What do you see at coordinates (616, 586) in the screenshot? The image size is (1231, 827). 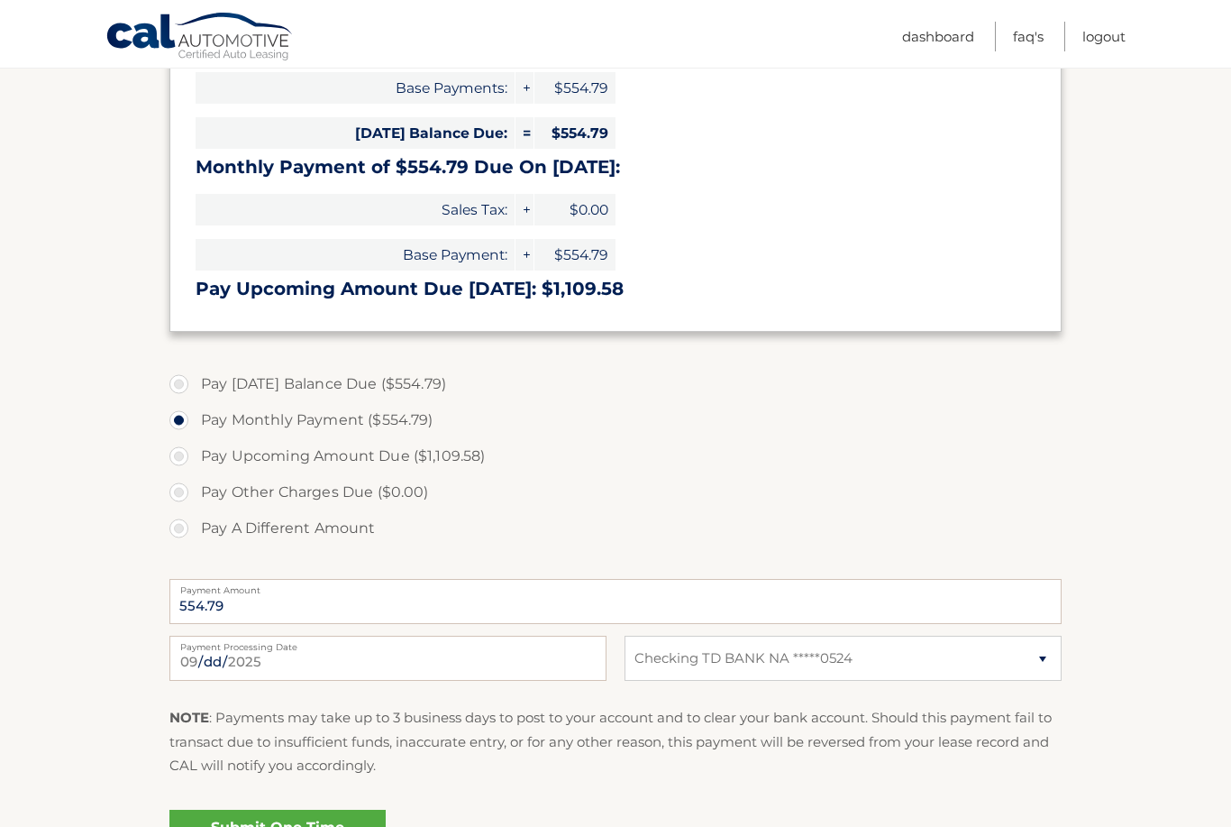 I see `label: Payment Amount` at bounding box center [616, 586].